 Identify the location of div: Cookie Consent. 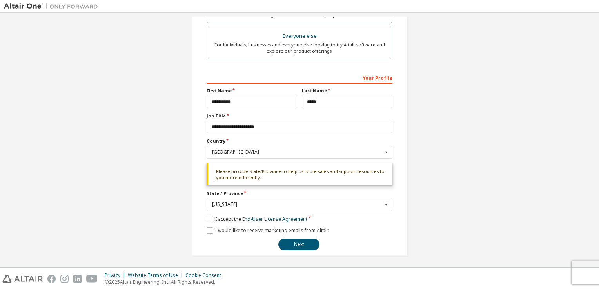
(206, 275).